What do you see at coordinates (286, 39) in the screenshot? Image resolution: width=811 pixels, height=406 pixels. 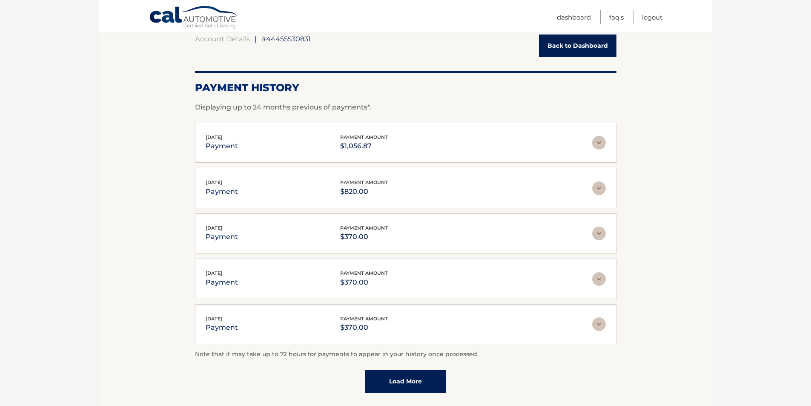 I see `span: #44455530831` at bounding box center [286, 39].